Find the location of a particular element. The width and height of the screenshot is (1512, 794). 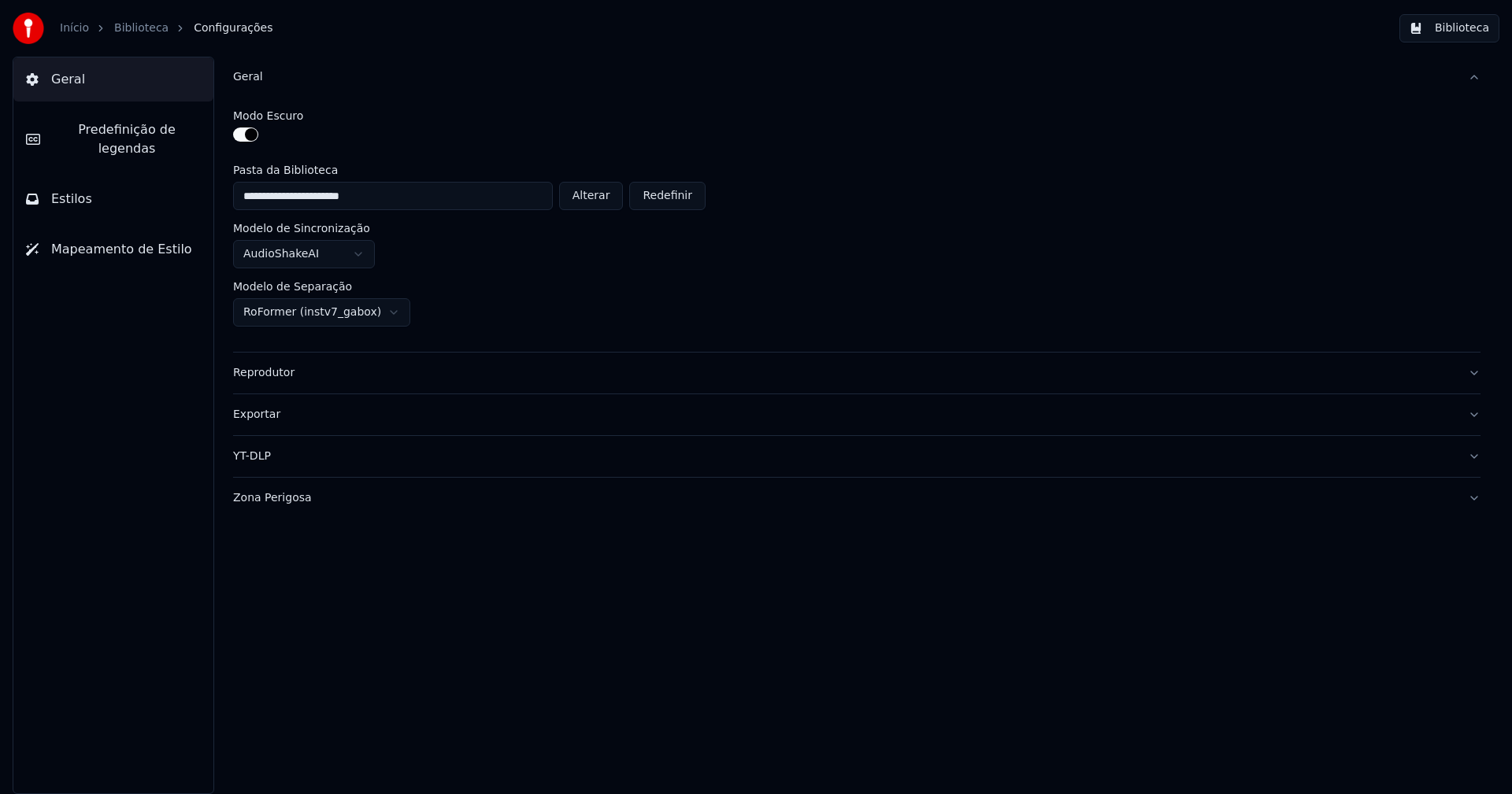

label: Modelo de Separação is located at coordinates (292, 287).